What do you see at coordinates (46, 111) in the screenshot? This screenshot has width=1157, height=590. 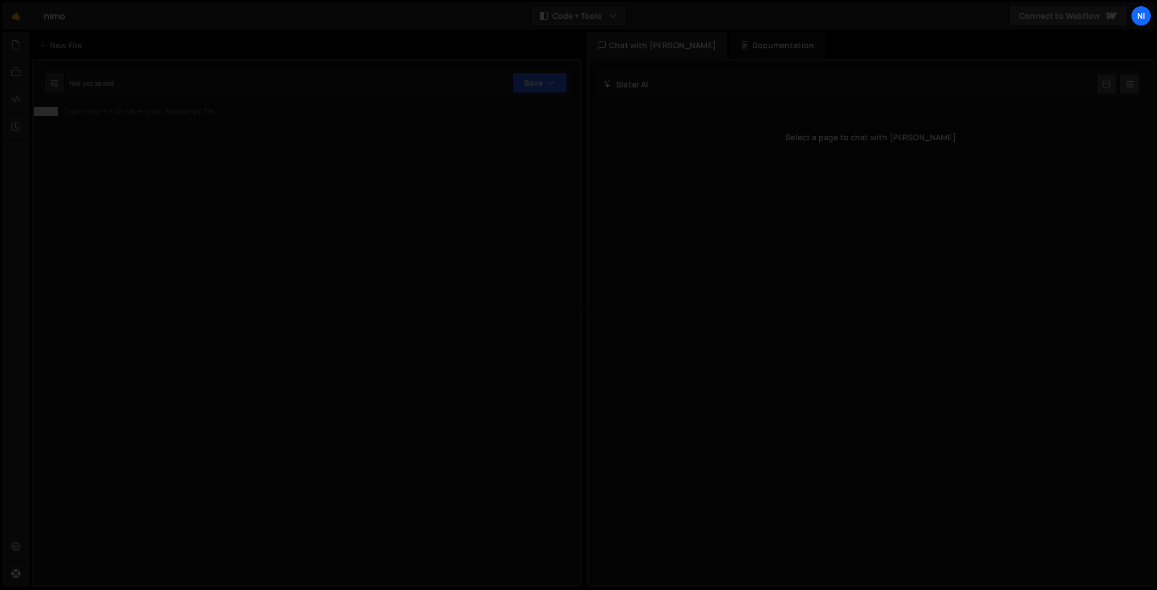 I see `div: 1` at bounding box center [46, 111].